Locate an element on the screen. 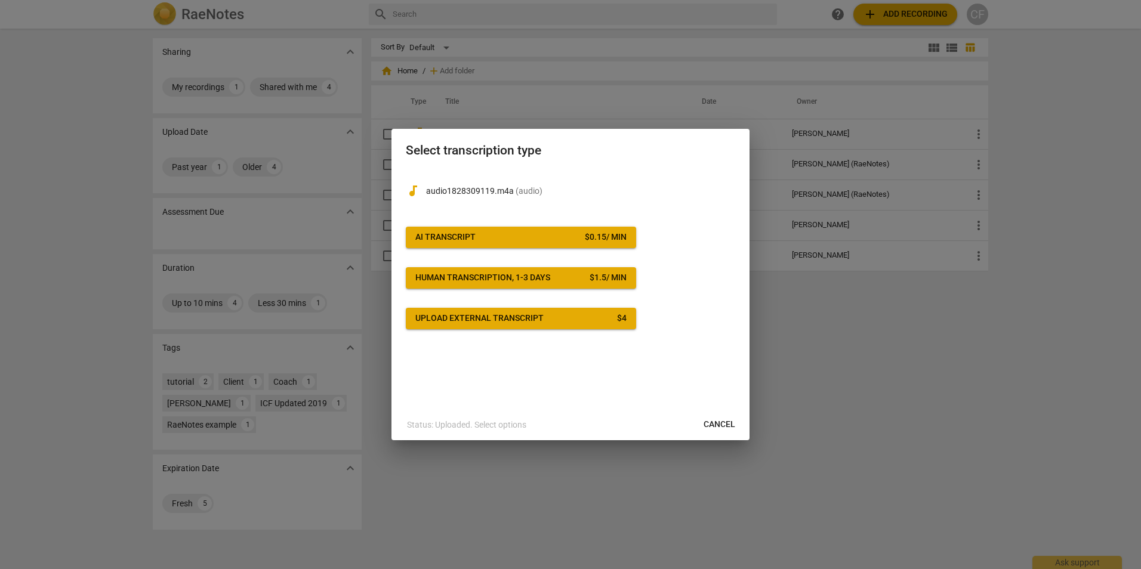 This screenshot has height=569, width=1141. div: Human transcription, 1-3 days is located at coordinates (483, 278).